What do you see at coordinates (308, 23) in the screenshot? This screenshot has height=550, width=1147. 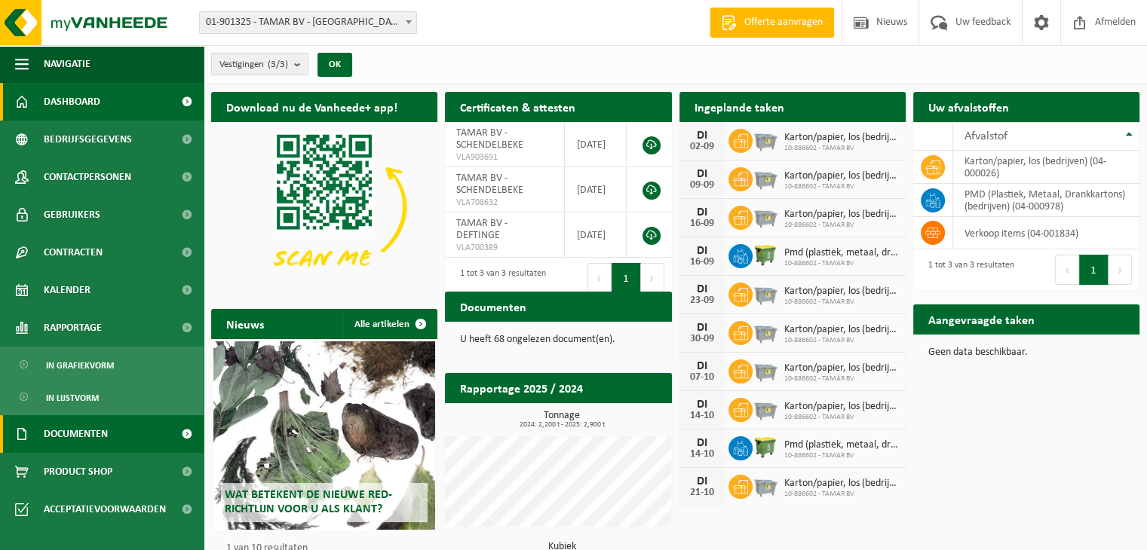 I see `span: 01-901325 - TAMAR BV - GERAARDSBERGEN` at bounding box center [308, 23].